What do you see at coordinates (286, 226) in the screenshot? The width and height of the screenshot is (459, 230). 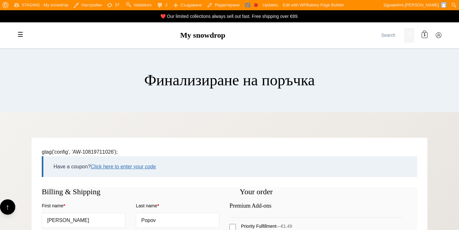 I see `span: 1.49` at bounding box center [286, 226].